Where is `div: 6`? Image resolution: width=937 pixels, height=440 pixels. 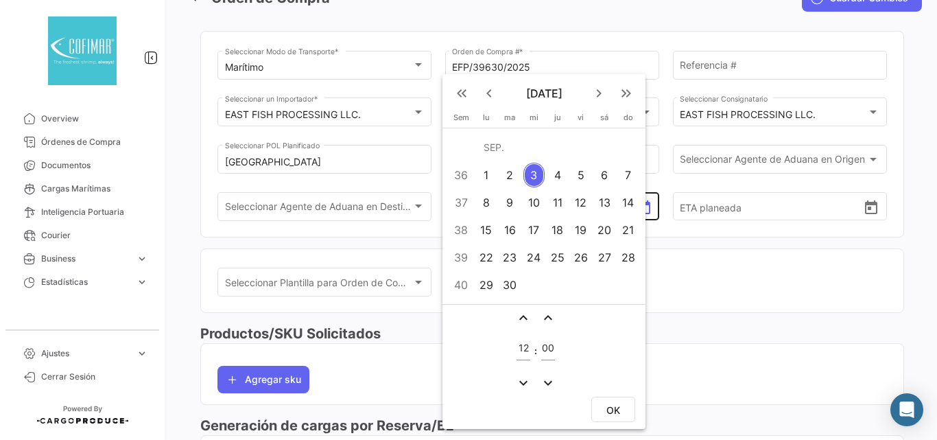
div: 6 is located at coordinates (604, 175).